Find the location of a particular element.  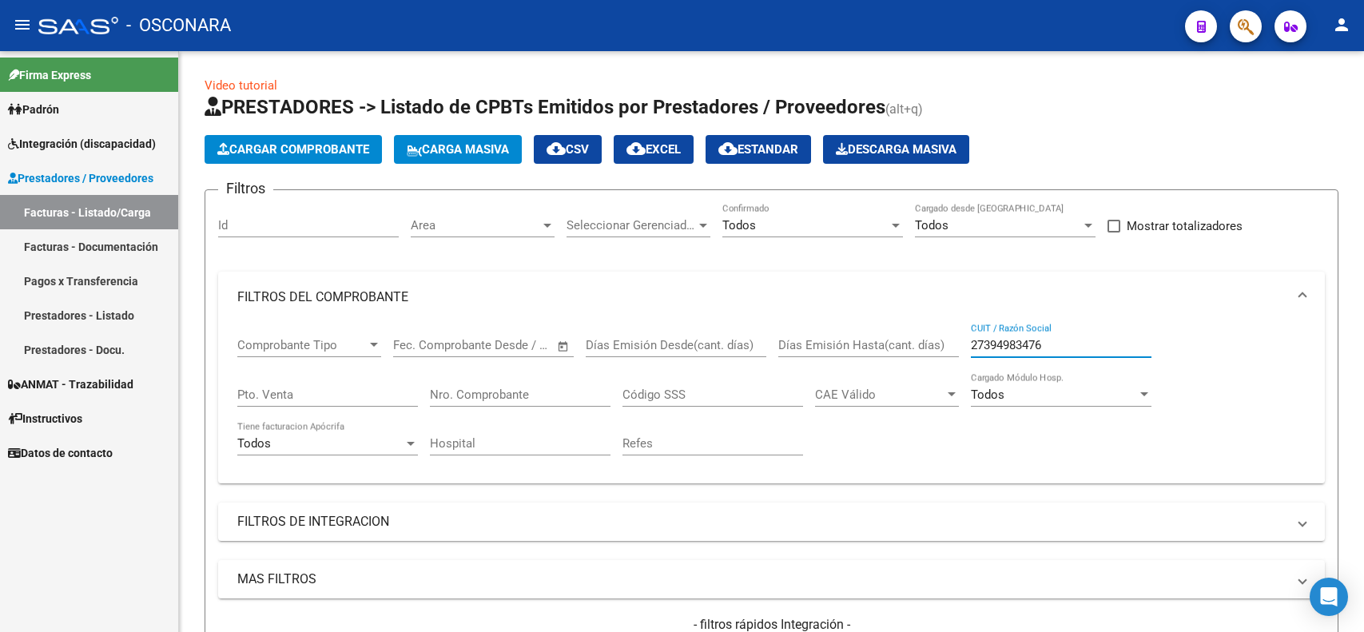

span: Cargar Comprobante is located at coordinates (293, 149).